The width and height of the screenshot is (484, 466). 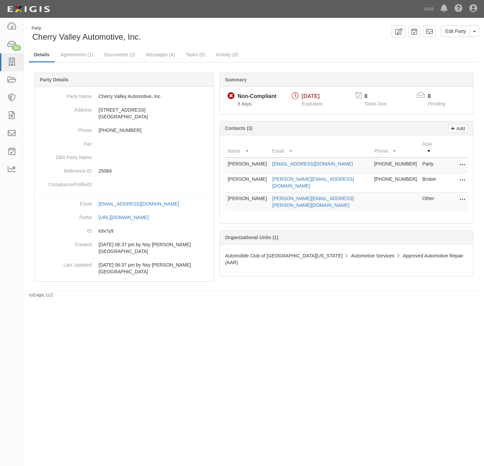 What do you see at coordinates (119, 55) in the screenshot?
I see `a: Documents (2)` at bounding box center [119, 55].